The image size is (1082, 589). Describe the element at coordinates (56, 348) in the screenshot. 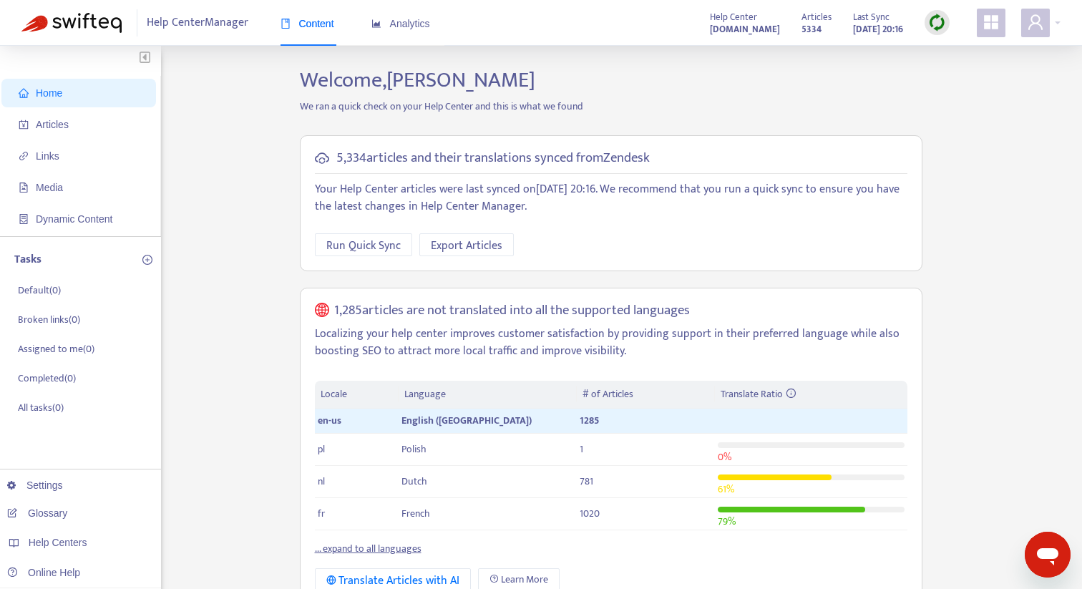

I see `p: Assigned to me ( 0 )` at that location.